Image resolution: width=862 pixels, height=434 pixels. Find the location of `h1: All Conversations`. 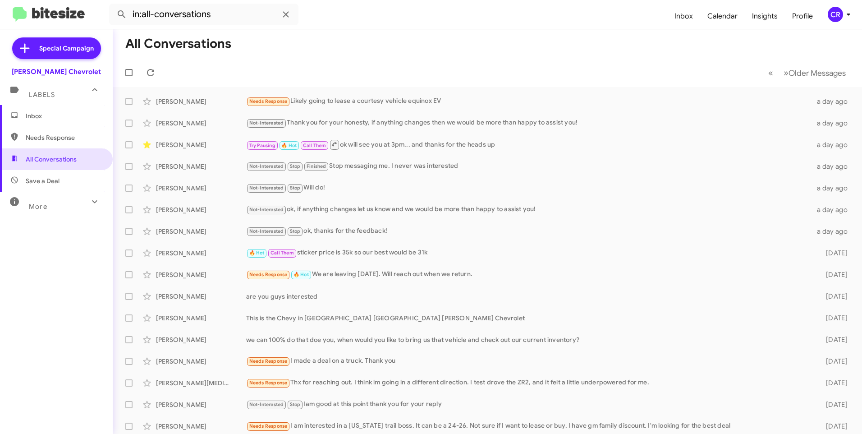

h1: All Conversations is located at coordinates (178, 44).